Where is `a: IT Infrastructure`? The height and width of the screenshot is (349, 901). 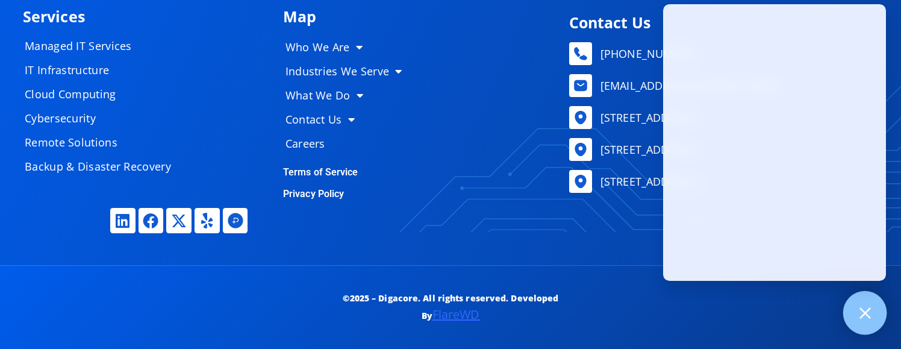 a: IT Infrastructure is located at coordinates (103, 70).